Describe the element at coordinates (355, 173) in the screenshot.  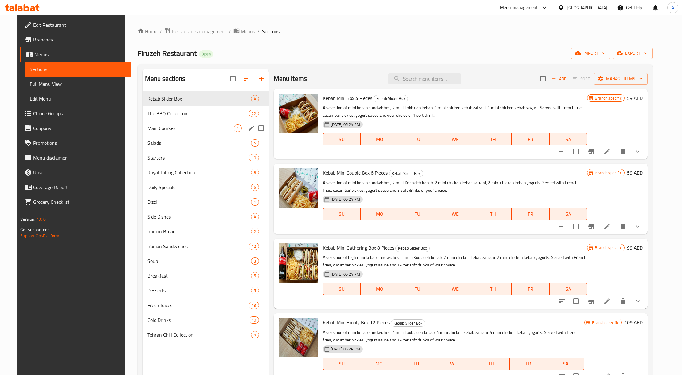
I see `span: Kebab Mini Couple Box 6 Pieces` at that location.